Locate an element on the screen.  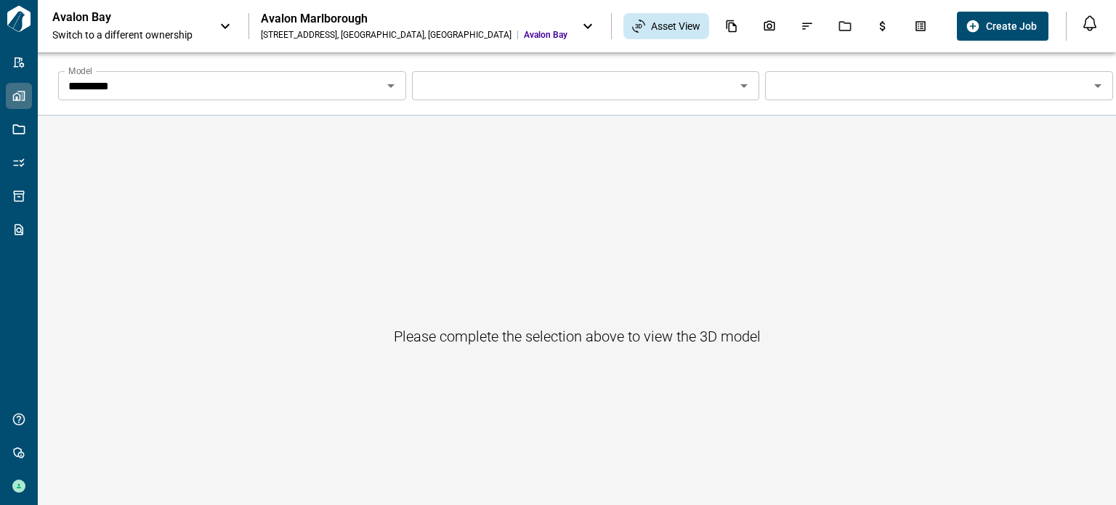
span: Asset View is located at coordinates (676, 26).